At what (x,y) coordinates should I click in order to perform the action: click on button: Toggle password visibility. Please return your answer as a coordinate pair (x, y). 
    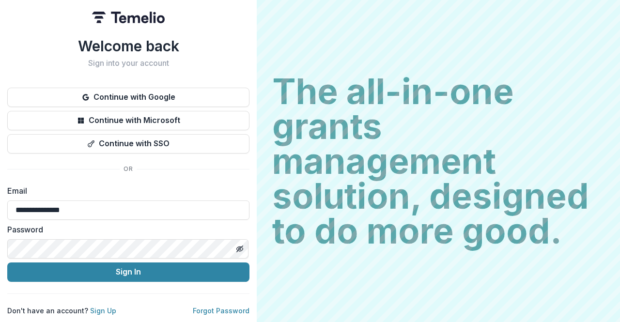
    Looking at the image, I should click on (240, 249).